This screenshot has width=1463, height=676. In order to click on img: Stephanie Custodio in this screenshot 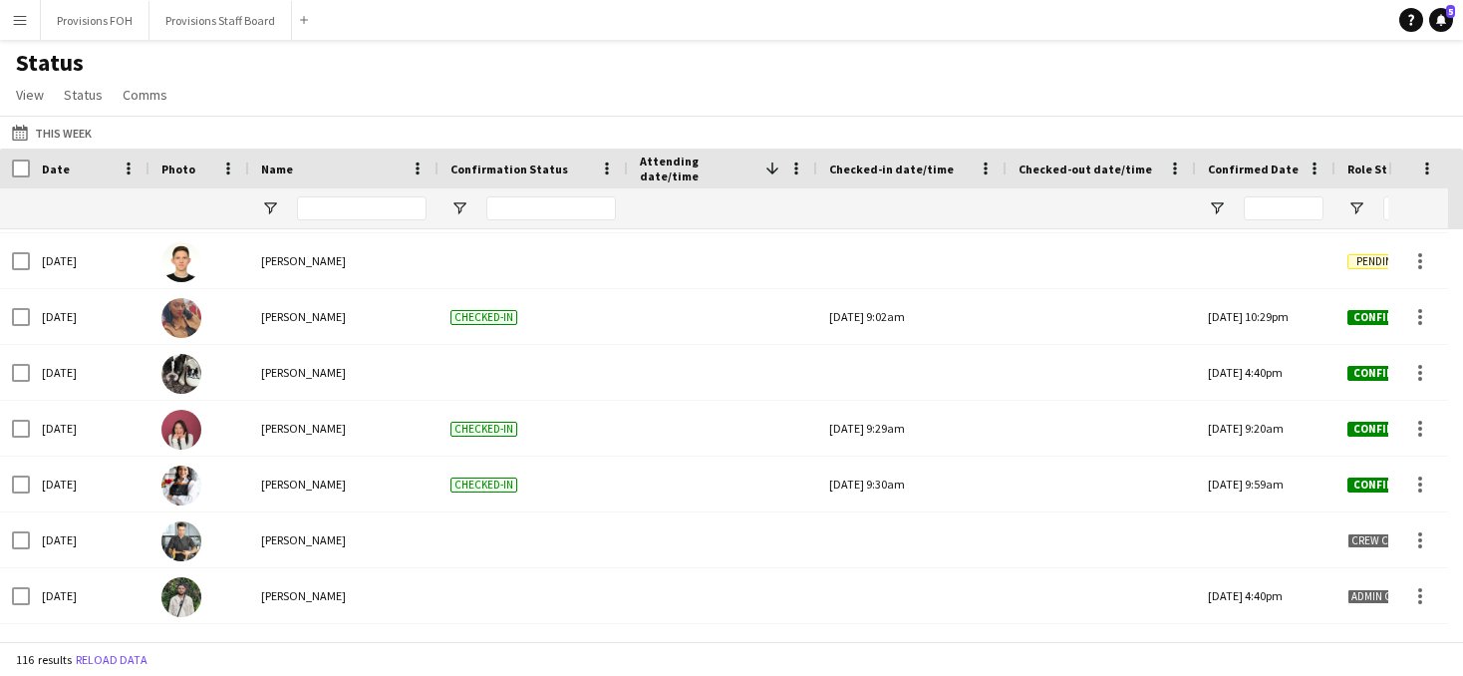, I will do `click(181, 485)`.